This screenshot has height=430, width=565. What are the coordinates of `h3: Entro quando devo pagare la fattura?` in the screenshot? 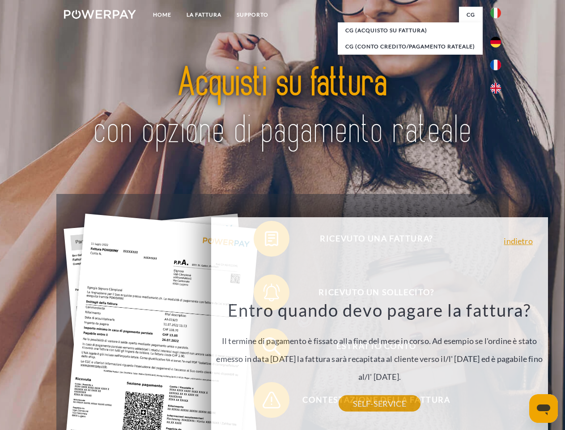 It's located at (379, 310).